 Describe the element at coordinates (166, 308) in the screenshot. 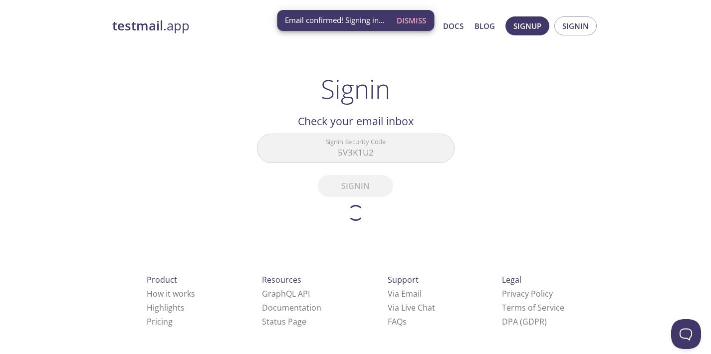

I see `a: Highlights` at that location.